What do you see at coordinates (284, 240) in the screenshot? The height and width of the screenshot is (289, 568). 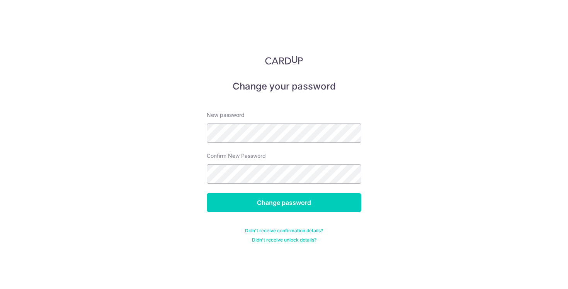 I see `a: Didn't receive unlock details?` at bounding box center [284, 240].